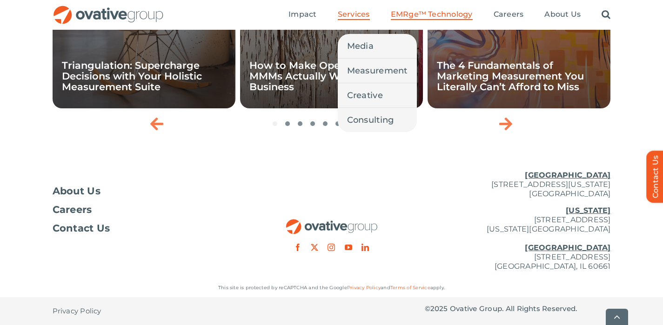 This screenshot has width=663, height=325. I want to click on a: Measurement, so click(377, 71).